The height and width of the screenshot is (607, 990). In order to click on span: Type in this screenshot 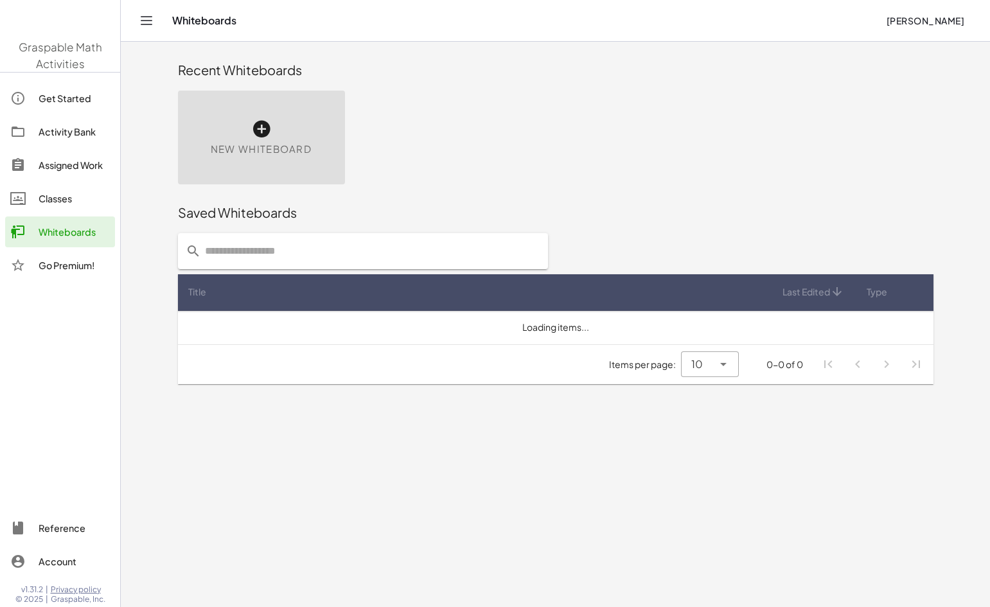, I will do `click(877, 292)`.